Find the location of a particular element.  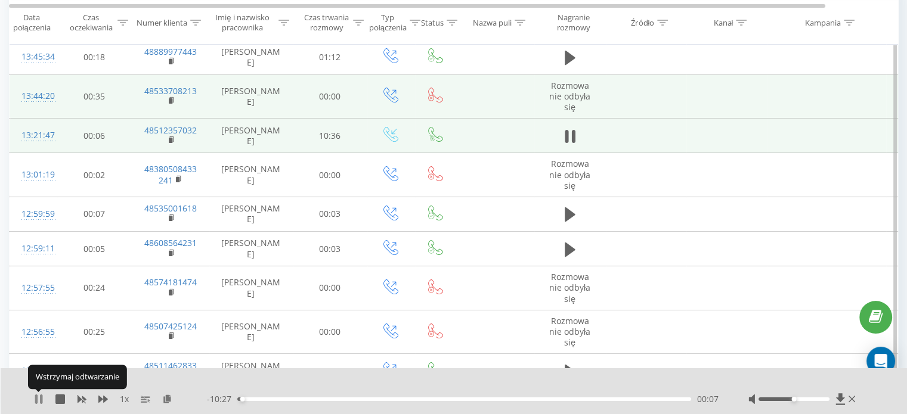

td: 00:18 is located at coordinates (94, 57).